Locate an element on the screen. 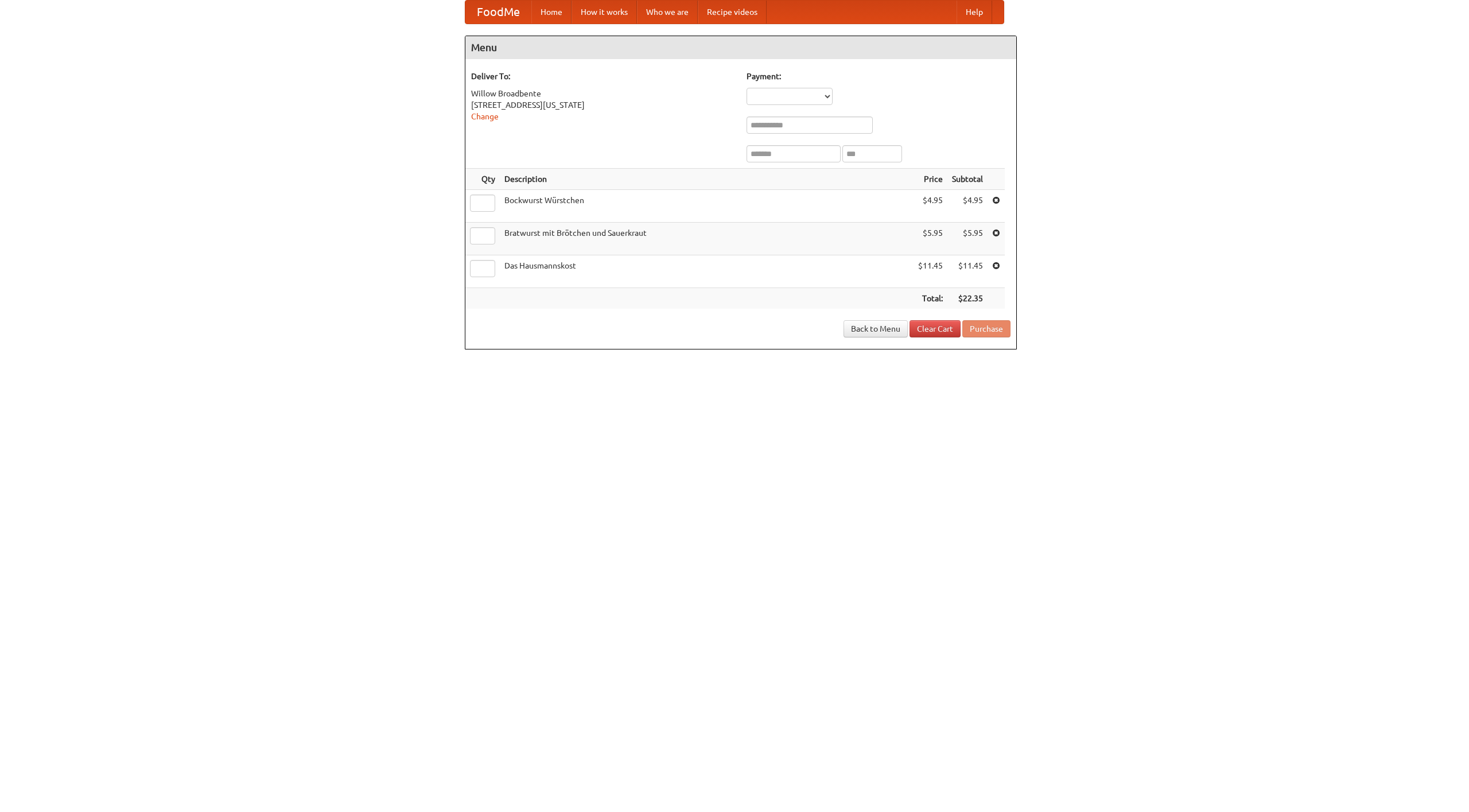 The width and height of the screenshot is (1469, 812). h5: Payment: is located at coordinates (879, 76).